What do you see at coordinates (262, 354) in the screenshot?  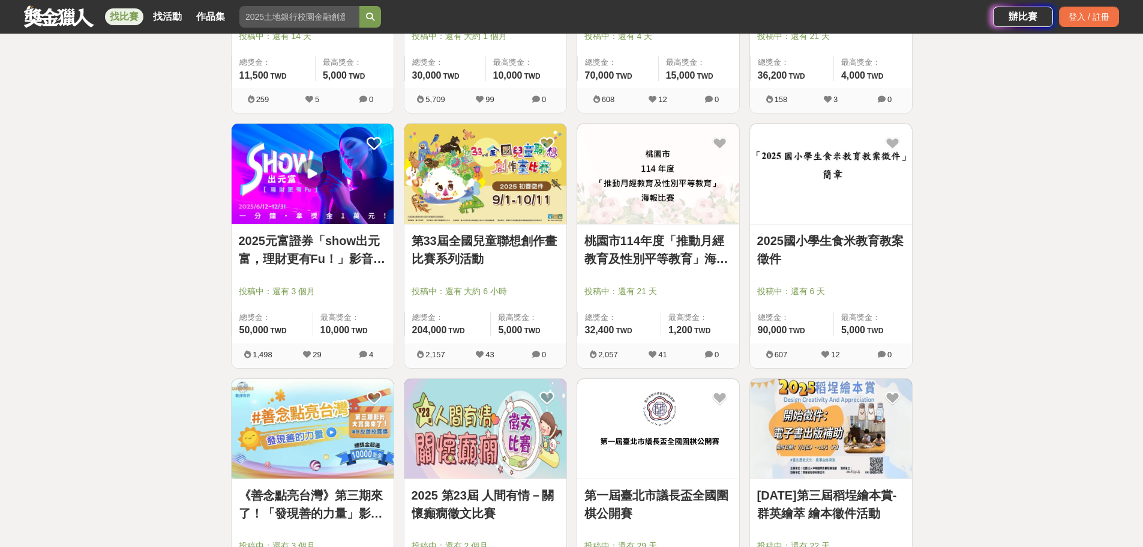 I see `span: 1,498` at bounding box center [262, 354].